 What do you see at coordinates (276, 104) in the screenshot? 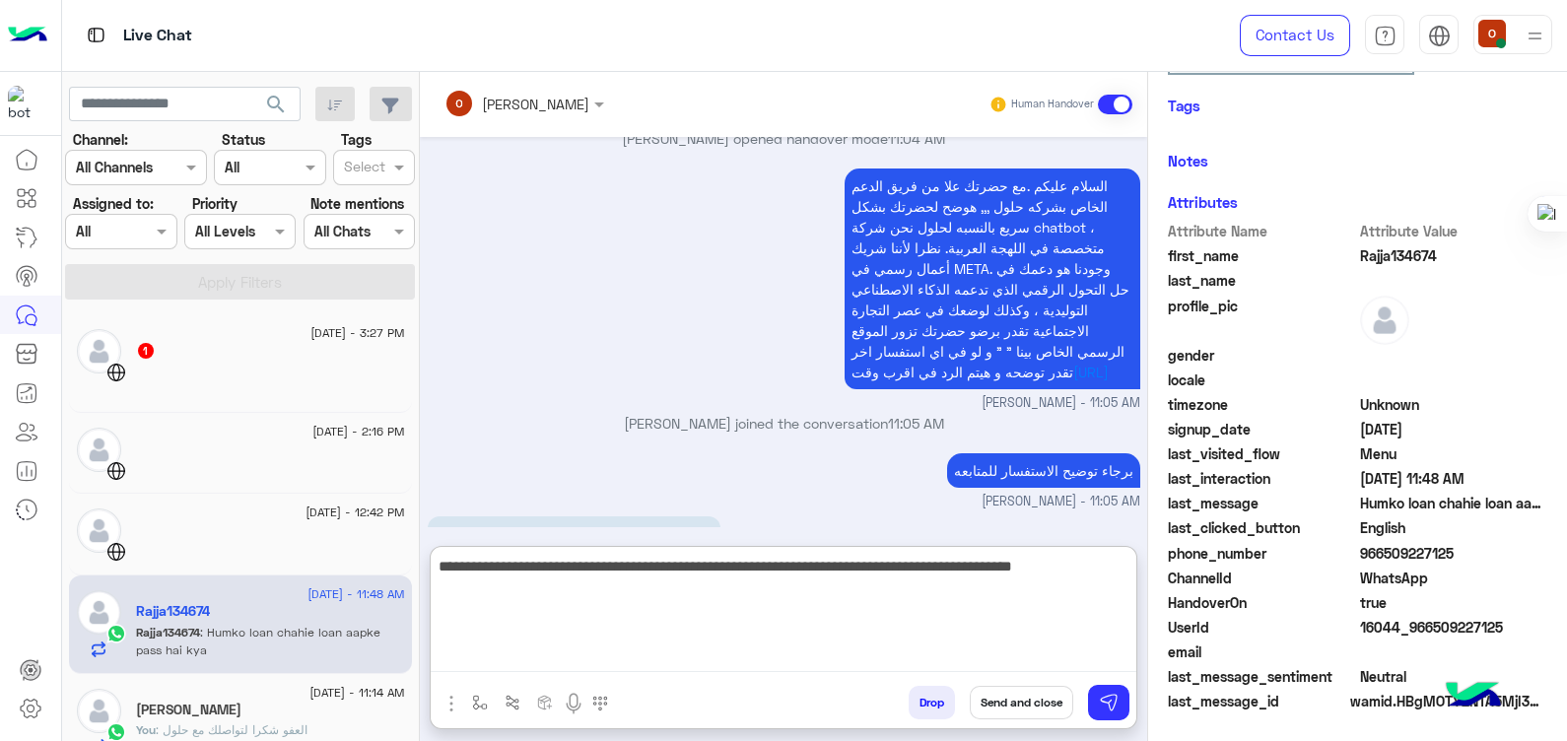
I see `span: search` at bounding box center [276, 104].